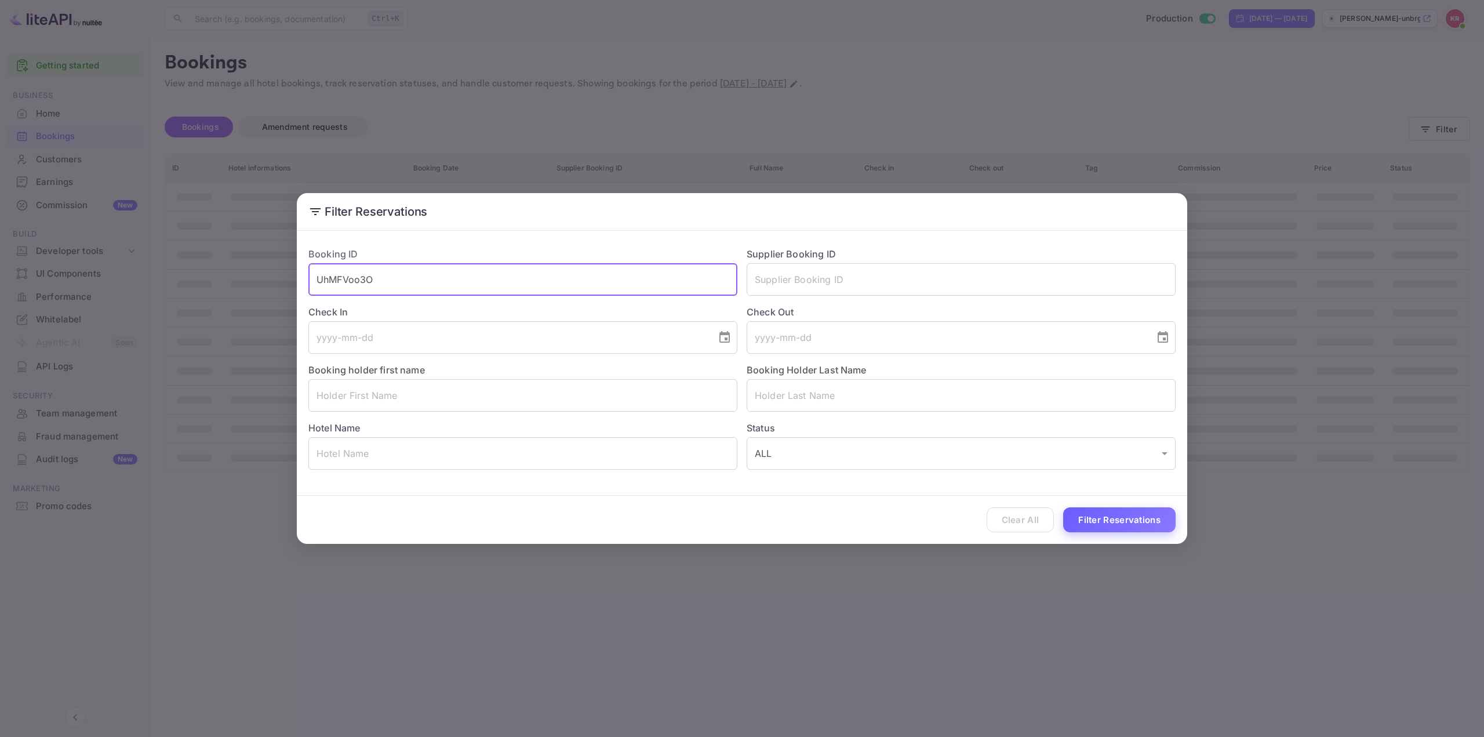 Image resolution: width=1484 pixels, height=737 pixels. What do you see at coordinates (333, 254) in the screenshot?
I see `label: Booking ID` at bounding box center [333, 254].